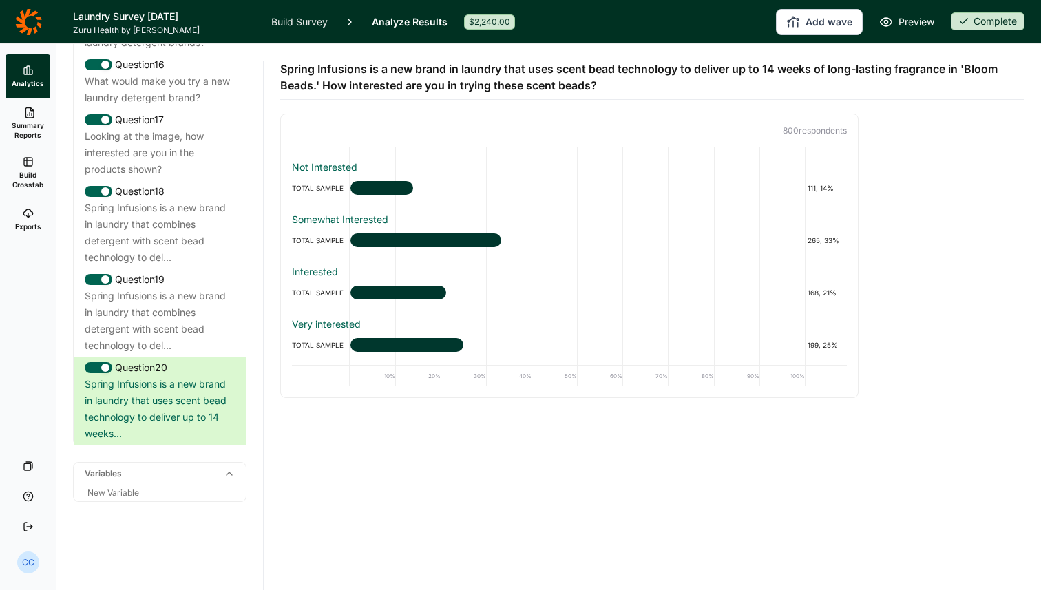 This screenshot has width=1041, height=590. What do you see at coordinates (28, 83) in the screenshot?
I see `span: Analytics` at bounding box center [28, 83].